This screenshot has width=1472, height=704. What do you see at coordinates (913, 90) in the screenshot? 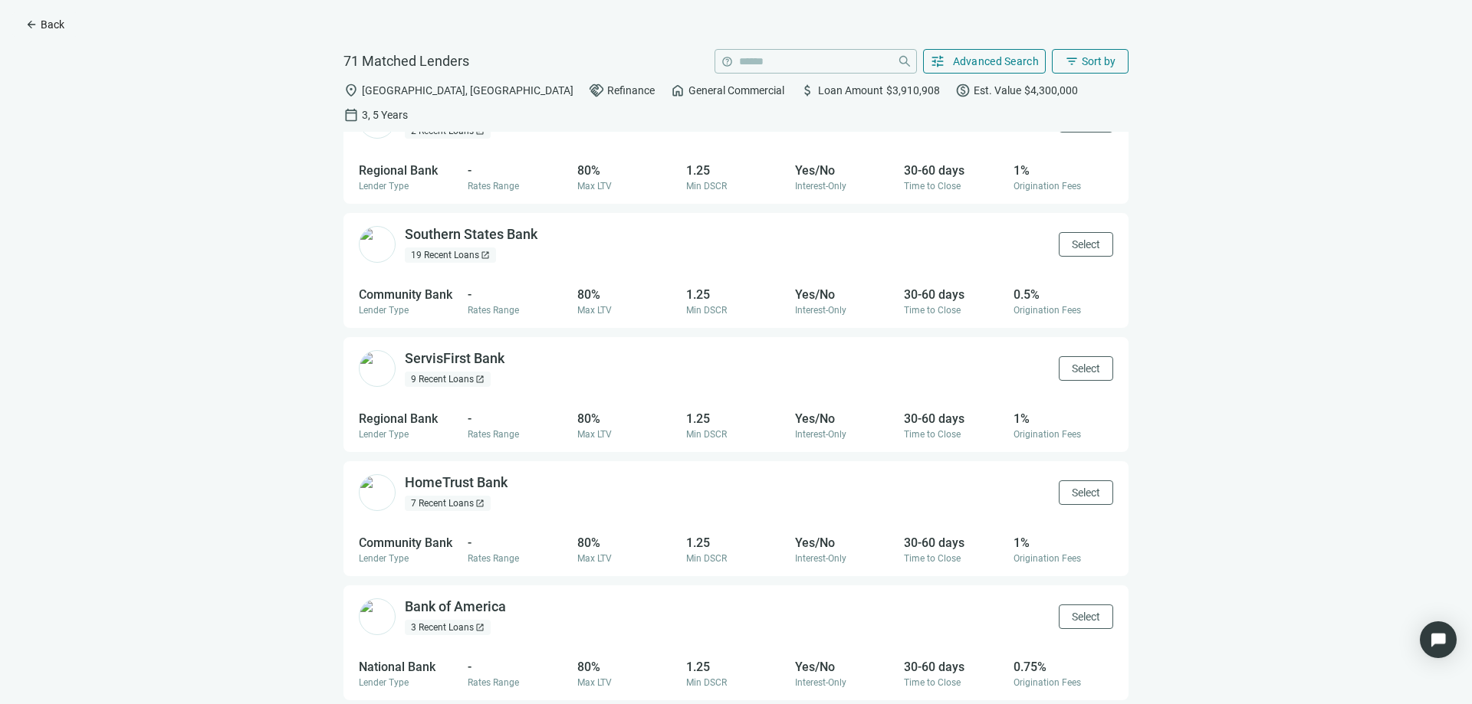
I see `span: $3,910,908` at bounding box center [913, 90].